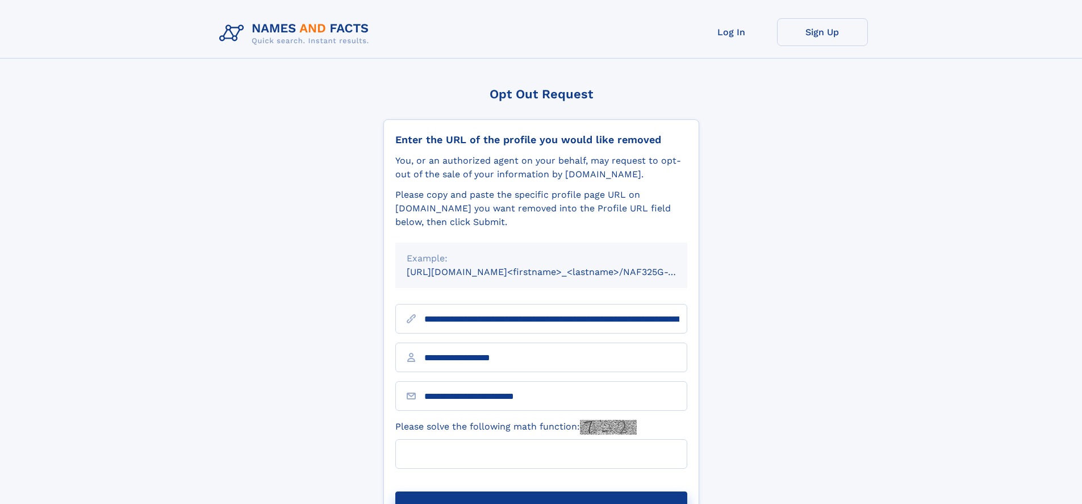 This screenshot has width=1082, height=504. I want to click on div: Enter the URL of the profile you would like removed, so click(541, 140).